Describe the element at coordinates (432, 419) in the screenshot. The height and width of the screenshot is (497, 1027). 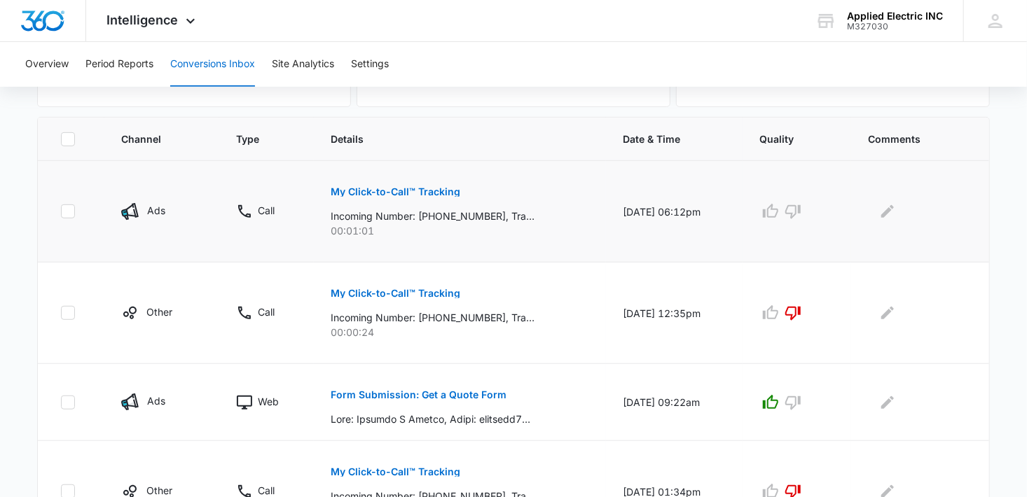
I see `p: Lore: Ipsumdo S Ametco, Adipi: elitsedd72@eiusm.tem, Incid: 7817639655, Utlabor: 17978 Etdolor Ma...` at that location.